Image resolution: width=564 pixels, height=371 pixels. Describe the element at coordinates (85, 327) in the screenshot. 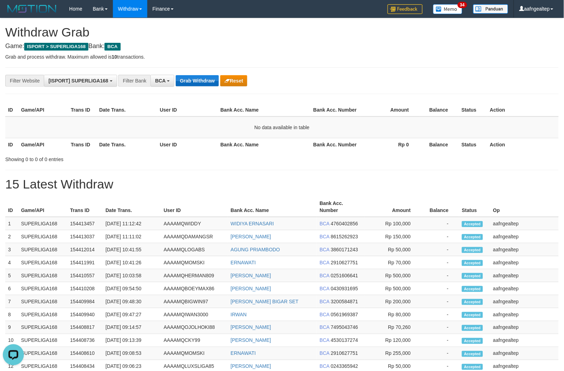

I see `td: 154408817` at that location.